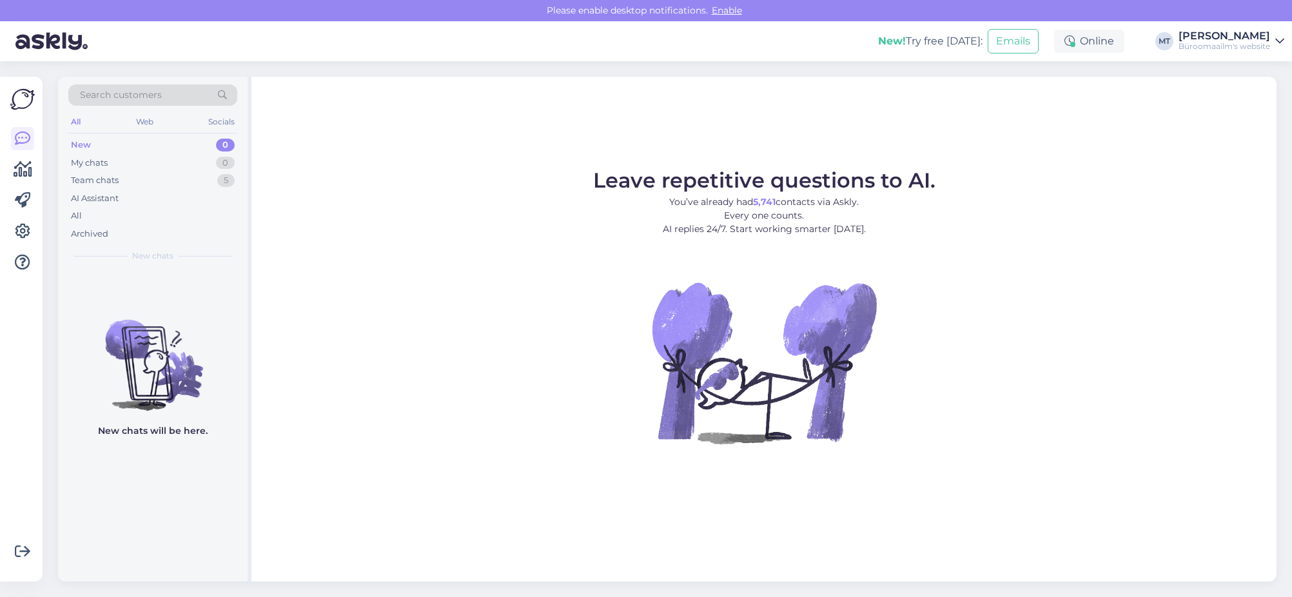  I want to click on span: New chats, so click(153, 256).